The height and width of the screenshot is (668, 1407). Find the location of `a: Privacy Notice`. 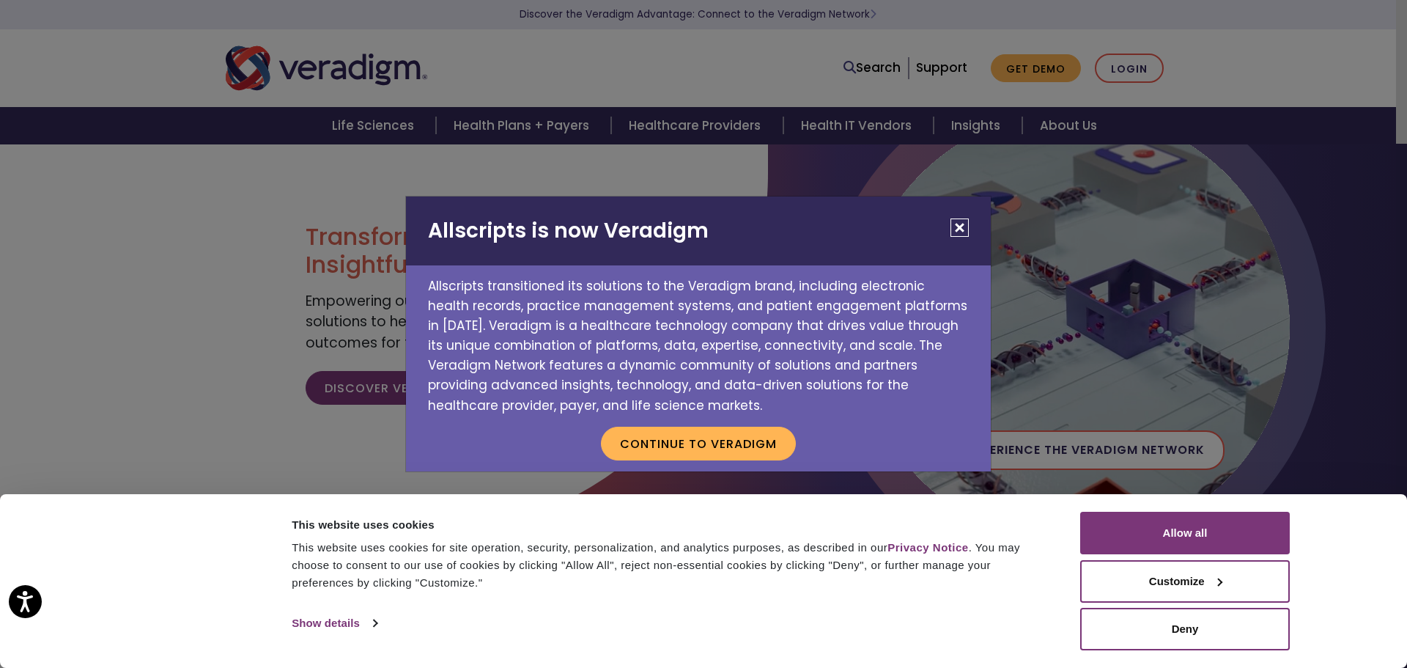

a: Privacy Notice is located at coordinates (928, 547).